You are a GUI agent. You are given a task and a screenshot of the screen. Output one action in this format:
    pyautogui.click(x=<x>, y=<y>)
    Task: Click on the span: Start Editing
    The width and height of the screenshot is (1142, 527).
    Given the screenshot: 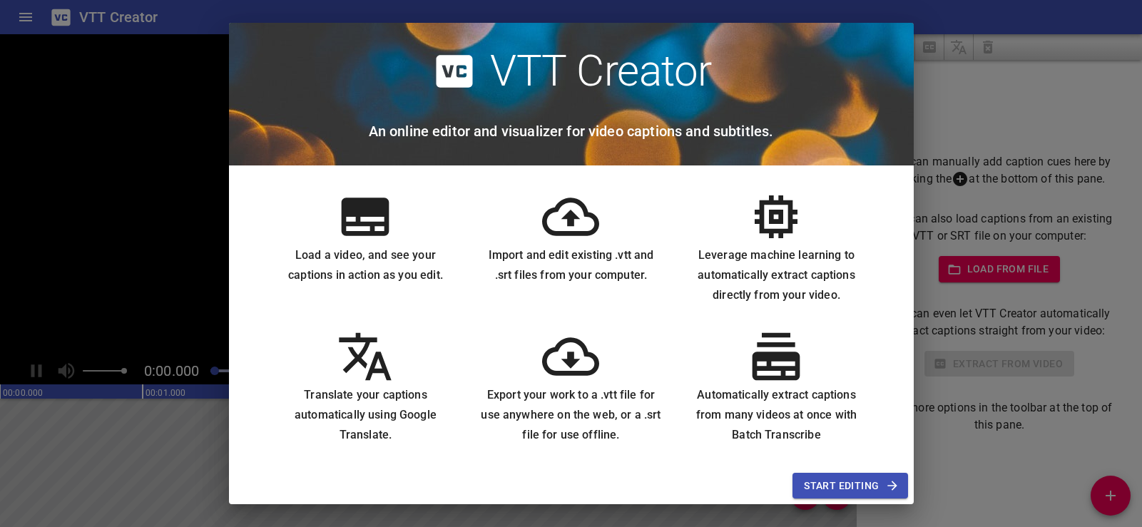 What is the action you would take?
    pyautogui.click(x=850, y=486)
    